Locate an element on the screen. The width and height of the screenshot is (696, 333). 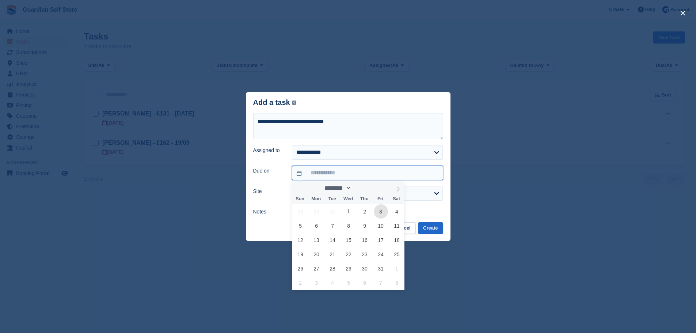
span: October 9, 2025 is located at coordinates (365, 225).